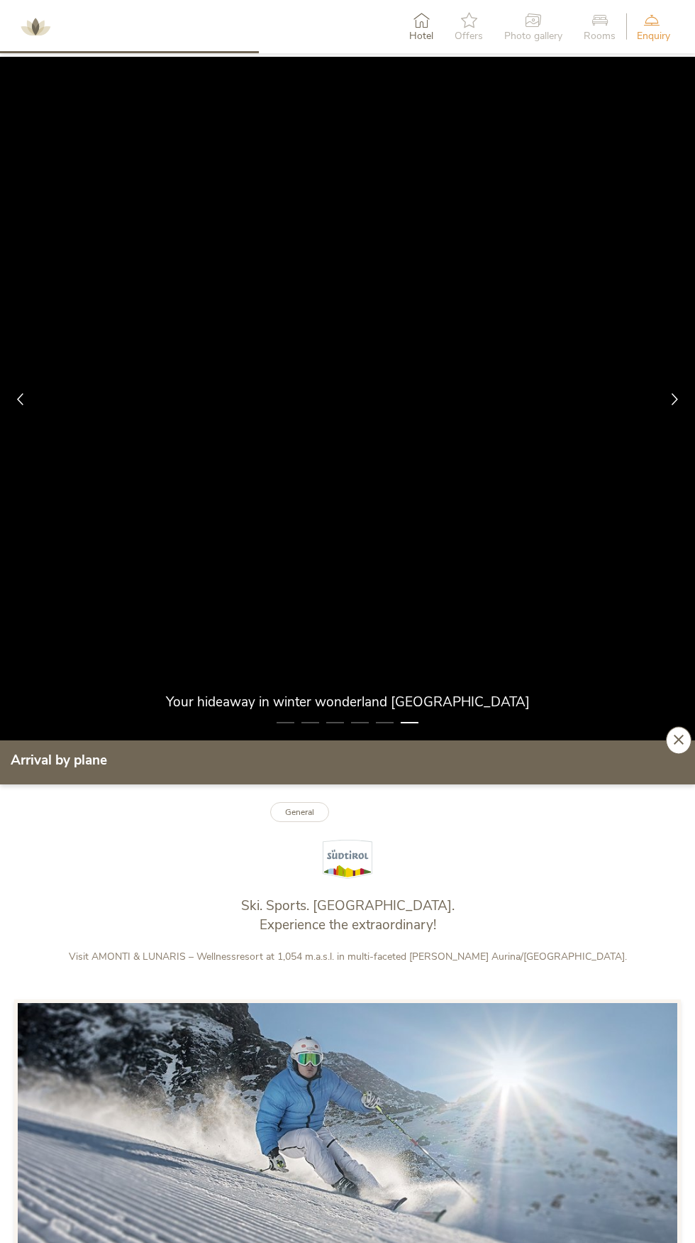 The image size is (695, 1243). What do you see at coordinates (600, 36) in the screenshot?
I see `span: Rooms` at bounding box center [600, 36].